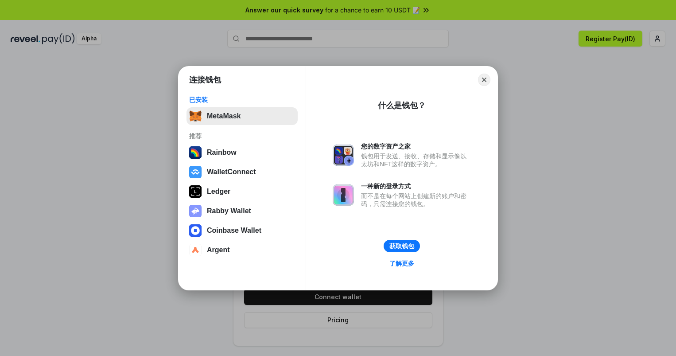 This screenshot has height=356, width=676. I want to click on div: 已安装, so click(242, 100).